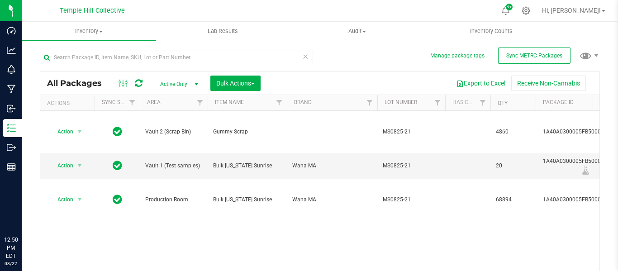  I want to click on a: Package ID, so click(559, 102).